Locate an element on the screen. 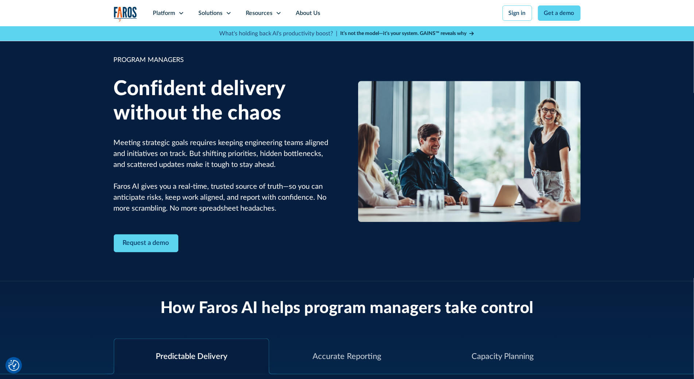  div: Accurate Reporting is located at coordinates (347, 357).